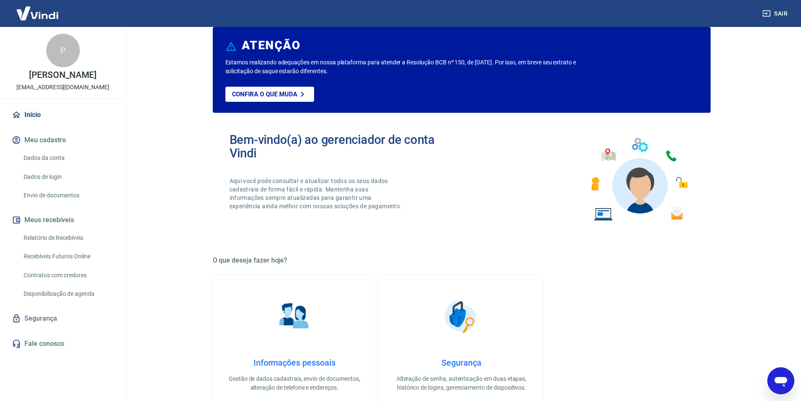 The width and height of the screenshot is (801, 401). I want to click on a: Dados de login, so click(68, 177).